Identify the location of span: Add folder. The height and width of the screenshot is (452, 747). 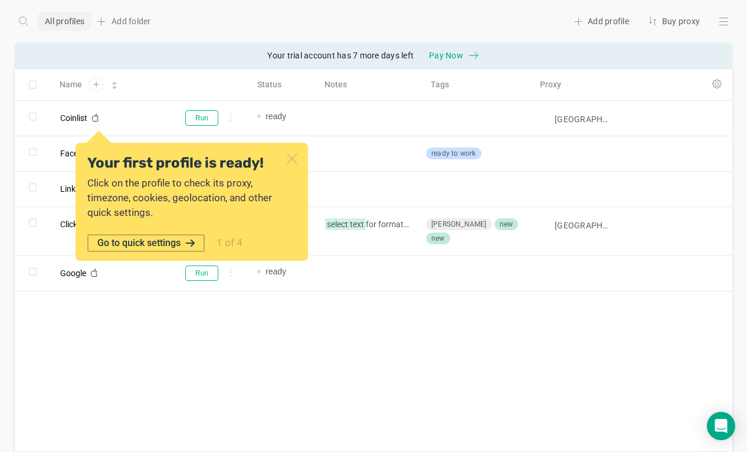
(131, 21).